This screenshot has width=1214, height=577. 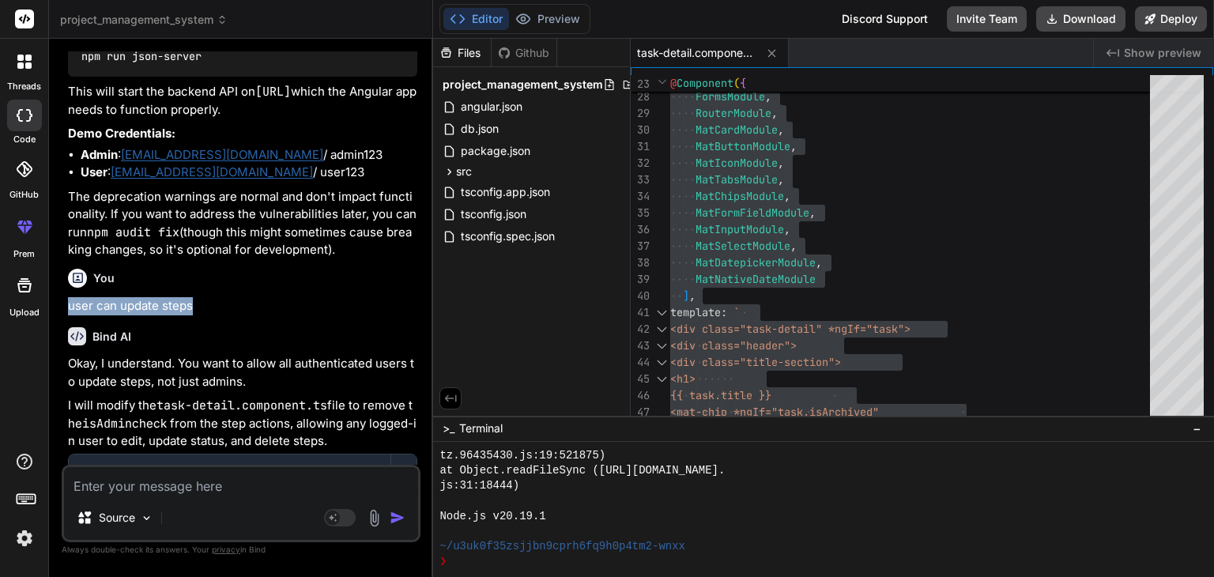 What do you see at coordinates (491, 107) in the screenshot?
I see `span: angular.json` at bounding box center [491, 107].